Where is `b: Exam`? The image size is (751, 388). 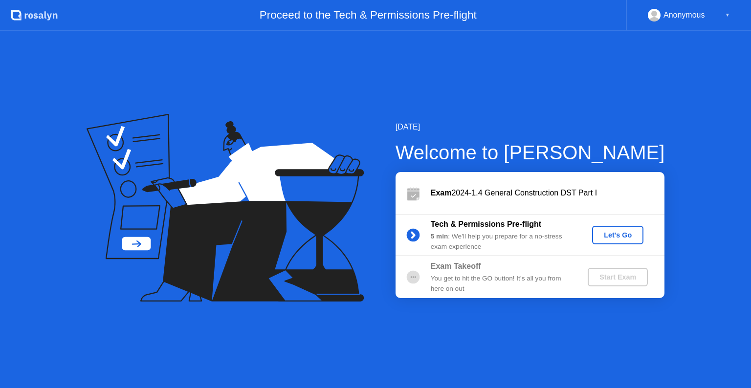
b: Exam is located at coordinates (441, 193).